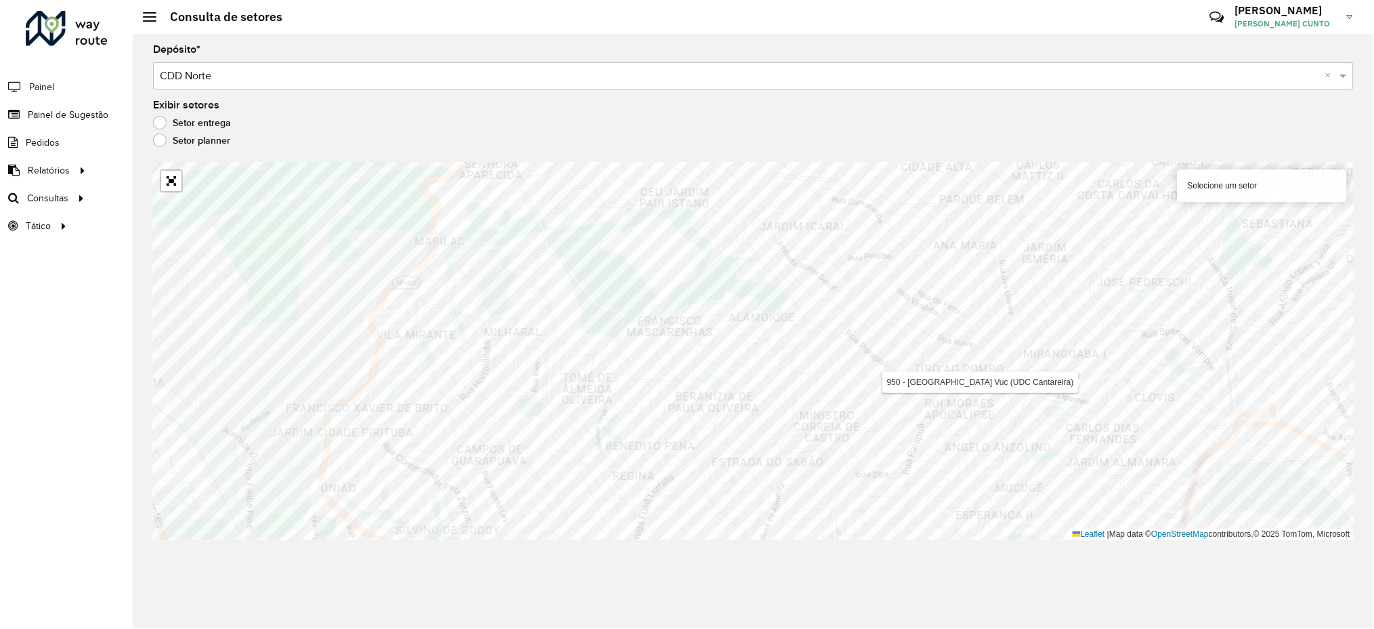 This screenshot has height=629, width=1374. What do you see at coordinates (41, 87) in the screenshot?
I see `span: Painel` at bounding box center [41, 87].